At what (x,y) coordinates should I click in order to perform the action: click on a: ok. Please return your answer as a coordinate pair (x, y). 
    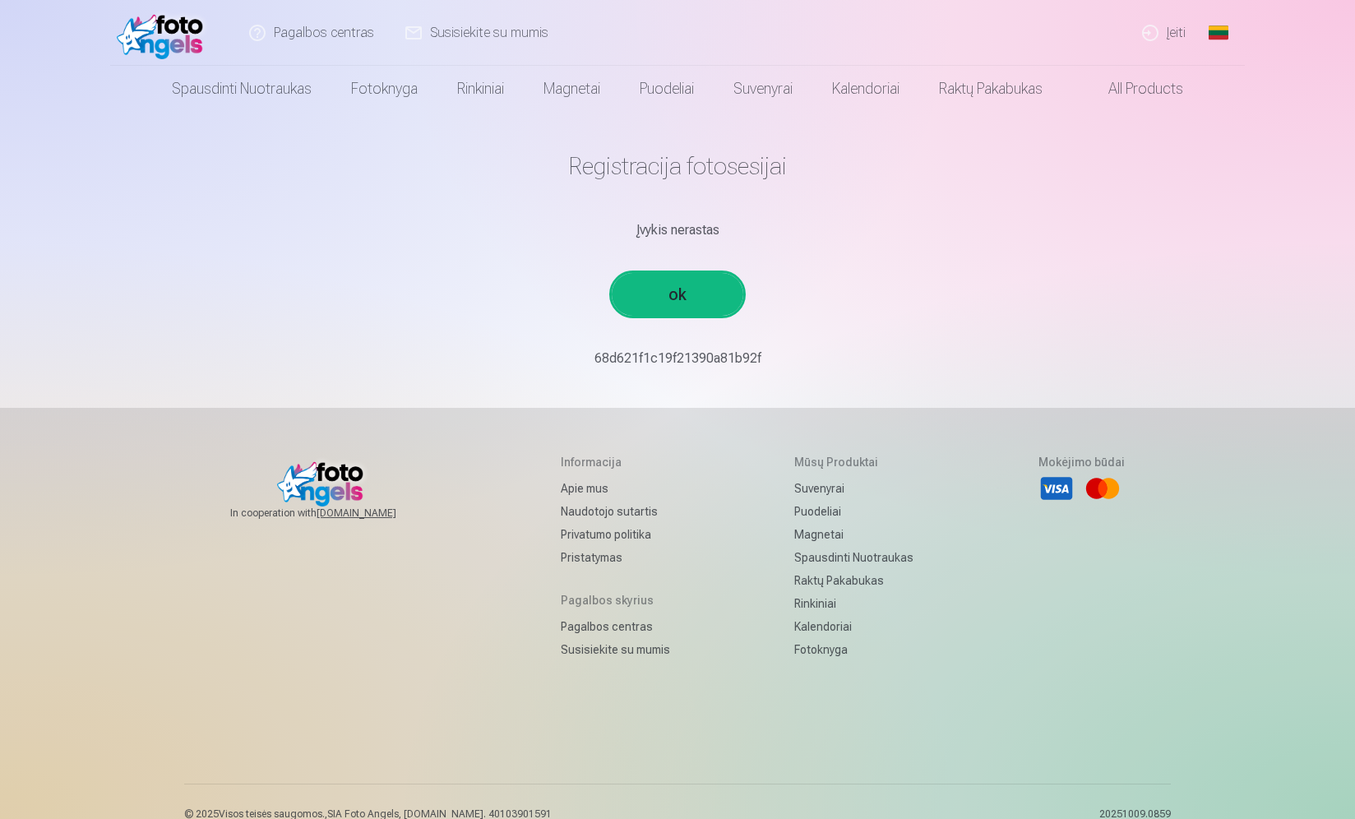
    Looking at the image, I should click on (678, 294).